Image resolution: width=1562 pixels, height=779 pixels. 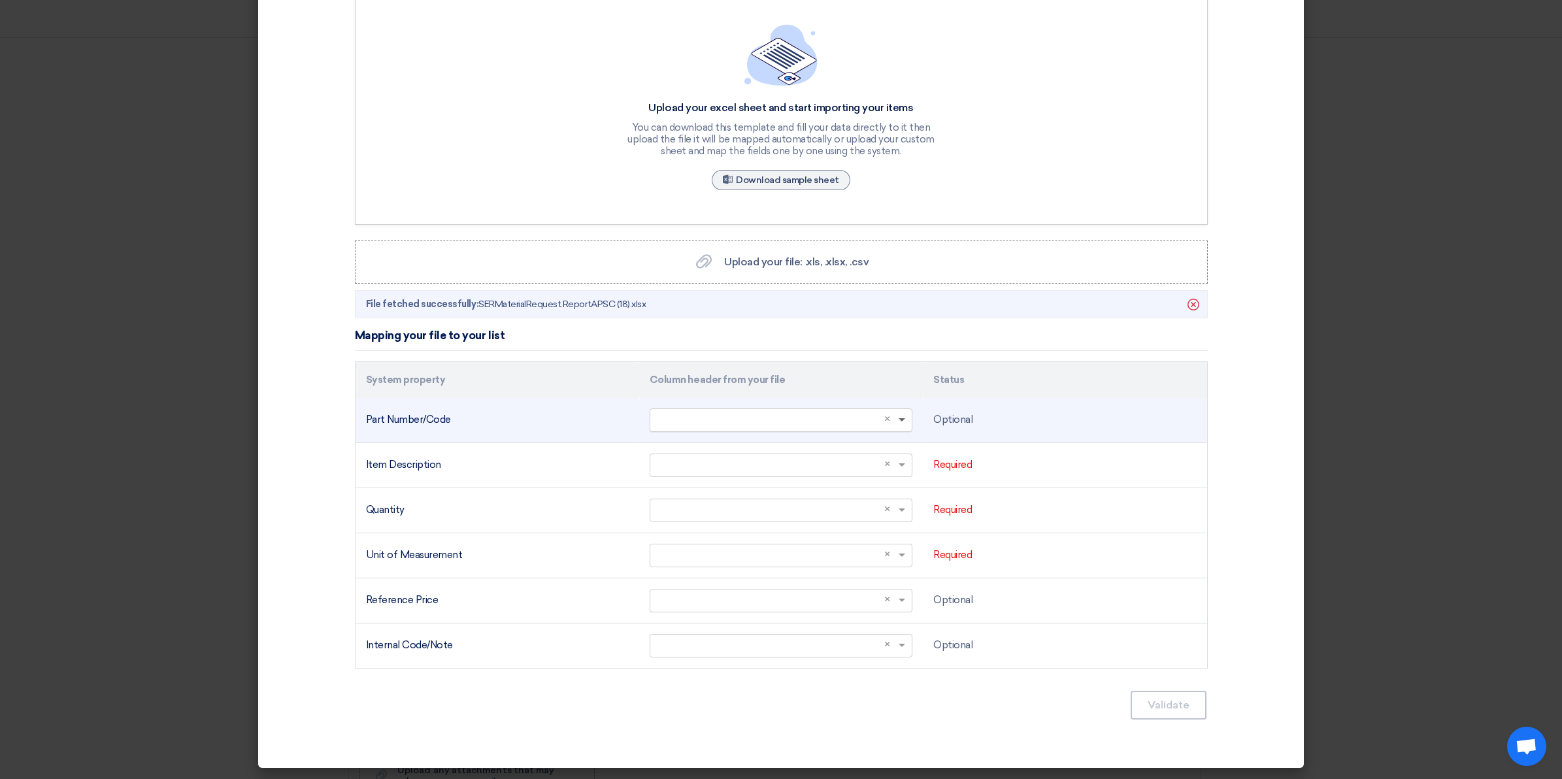 I want to click on div: You can download this template and fill your data directly to it then upload the file it will be ..., so click(x=781, y=139).